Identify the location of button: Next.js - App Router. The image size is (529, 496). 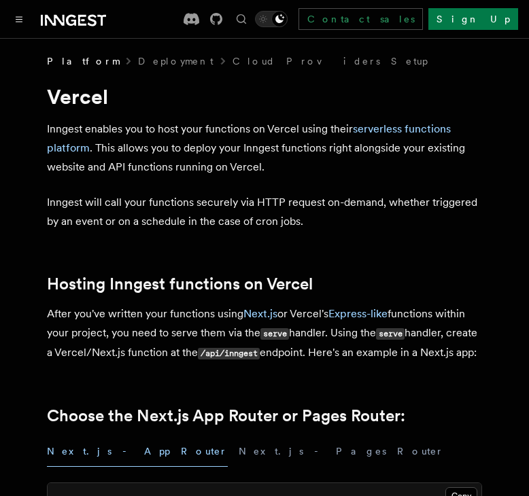
(137, 451).